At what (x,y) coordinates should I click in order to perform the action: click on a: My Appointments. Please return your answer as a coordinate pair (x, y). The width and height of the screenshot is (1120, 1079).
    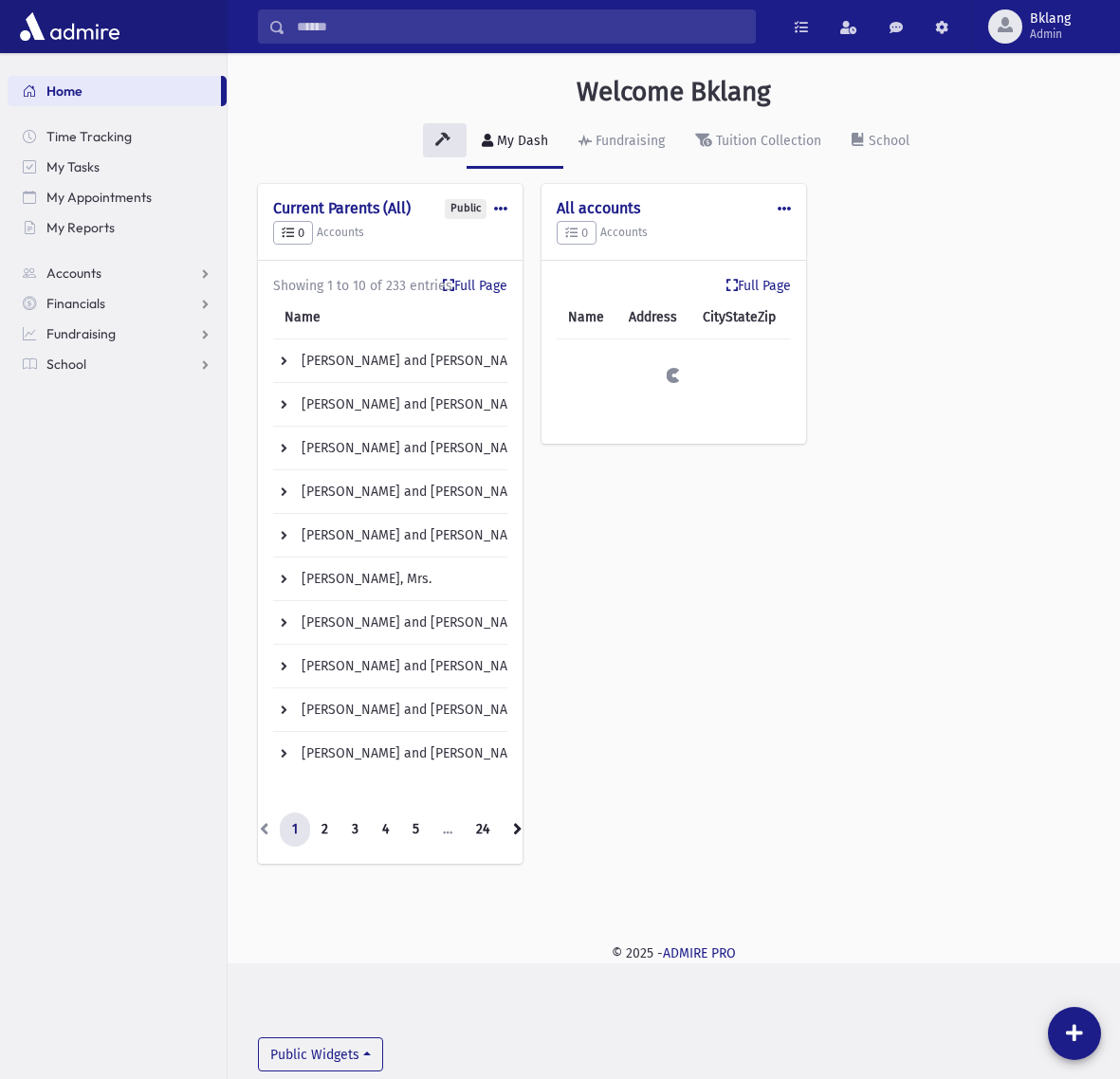
    Looking at the image, I should click on (116, 197).